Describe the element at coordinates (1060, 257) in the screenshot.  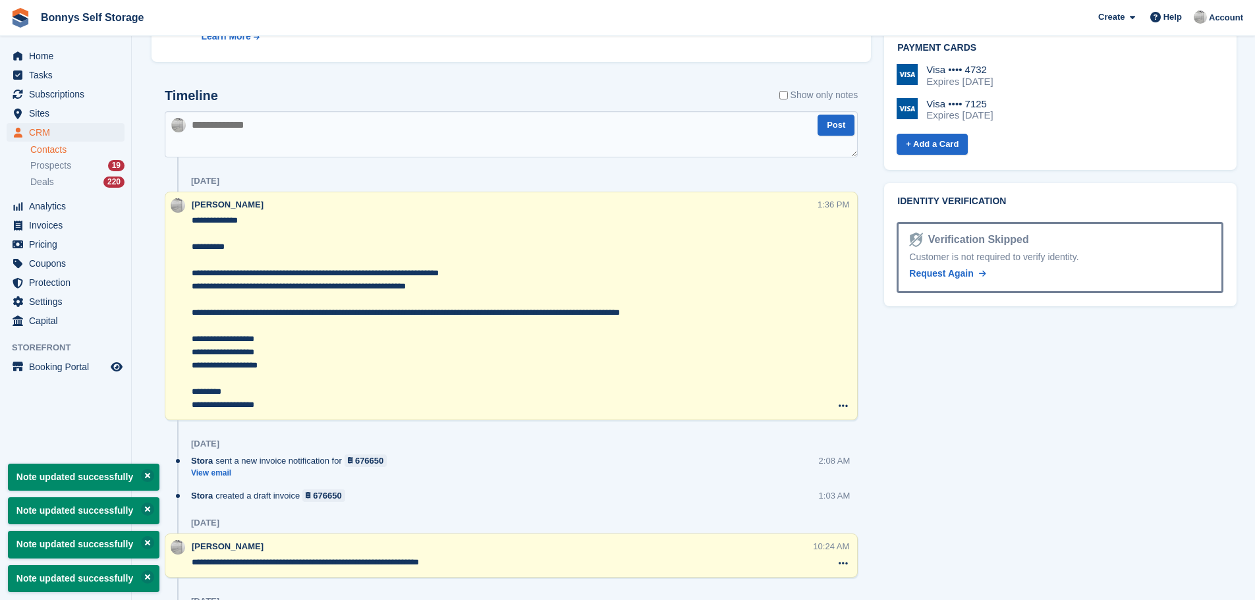
I see `div: Customer is not required to verify identity.` at that location.